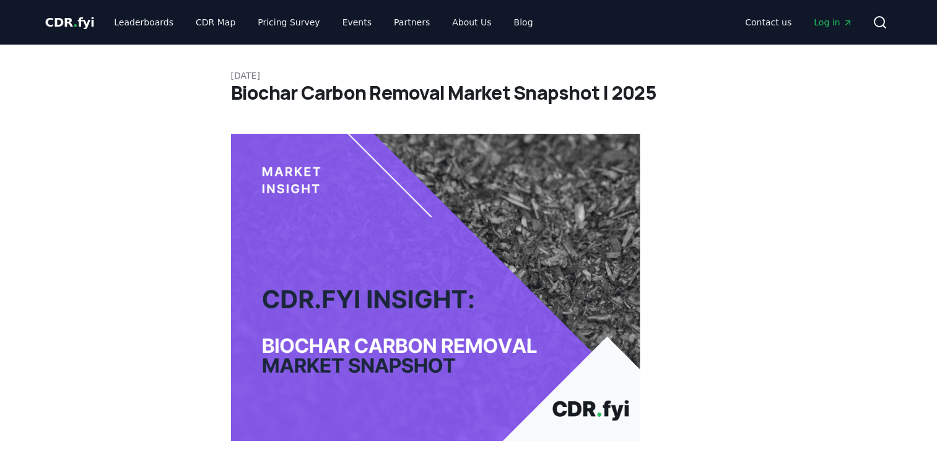  What do you see at coordinates (768, 22) in the screenshot?
I see `a: Contact us` at bounding box center [768, 22].